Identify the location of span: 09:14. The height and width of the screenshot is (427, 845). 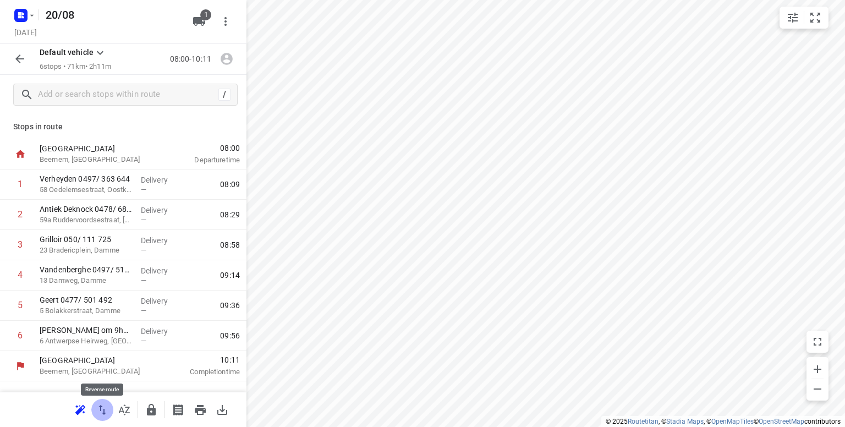
(230, 275).